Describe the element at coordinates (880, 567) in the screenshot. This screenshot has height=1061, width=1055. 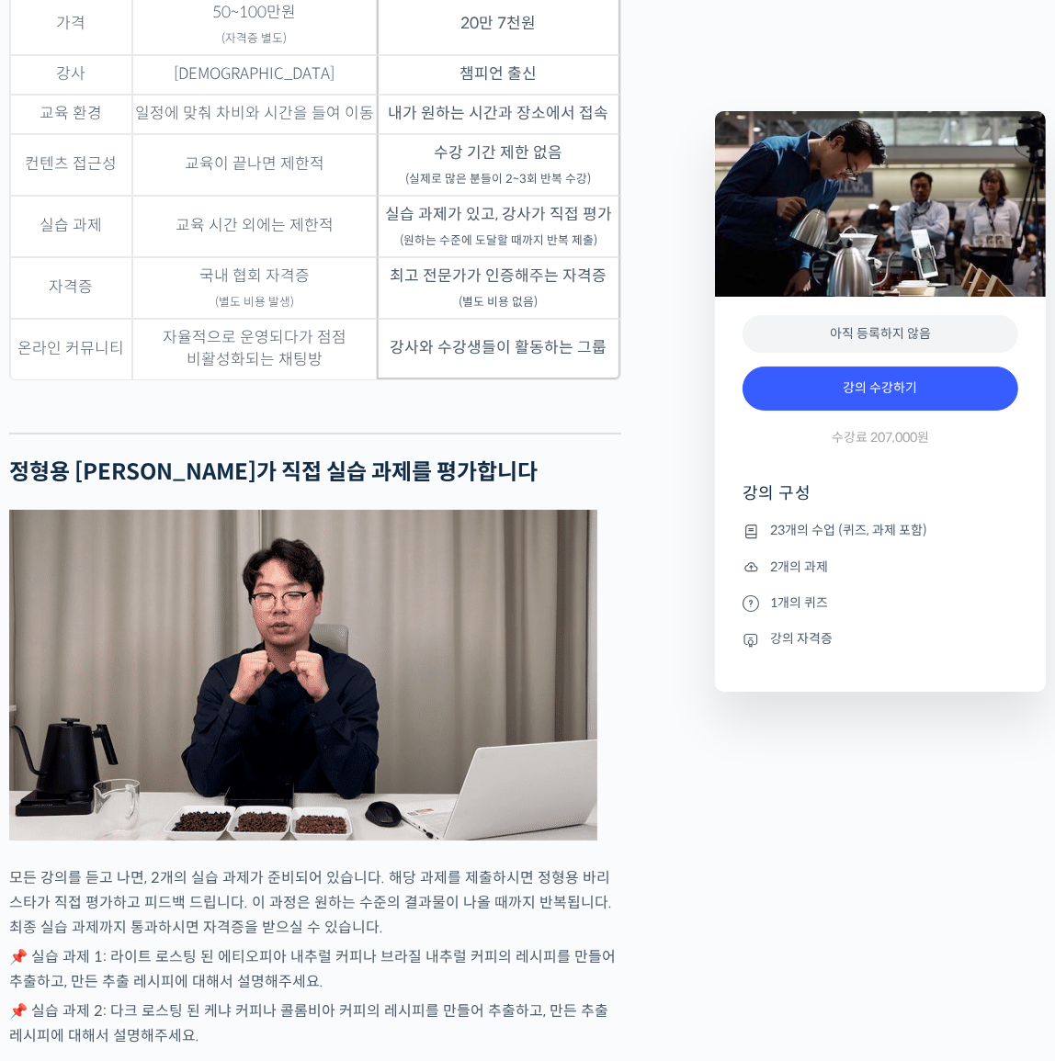
I see `li: 2개의 과제` at that location.